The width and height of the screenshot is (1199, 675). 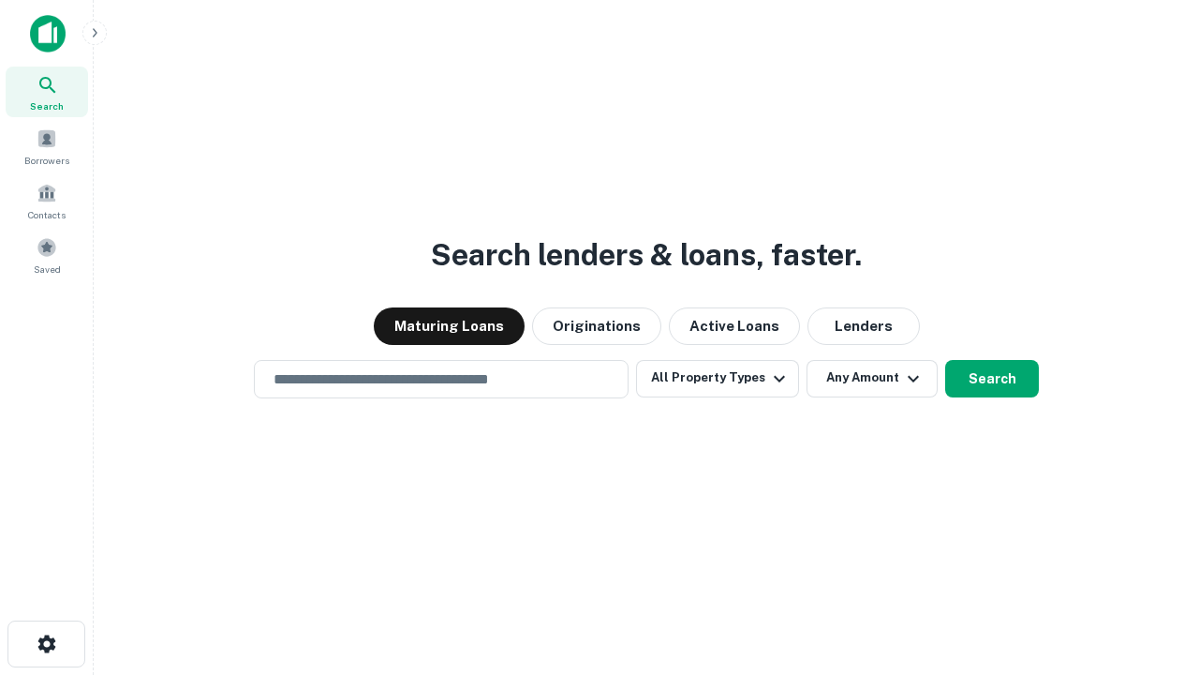 What do you see at coordinates (864, 326) in the screenshot?
I see `button: Lenders` at bounding box center [864, 326].